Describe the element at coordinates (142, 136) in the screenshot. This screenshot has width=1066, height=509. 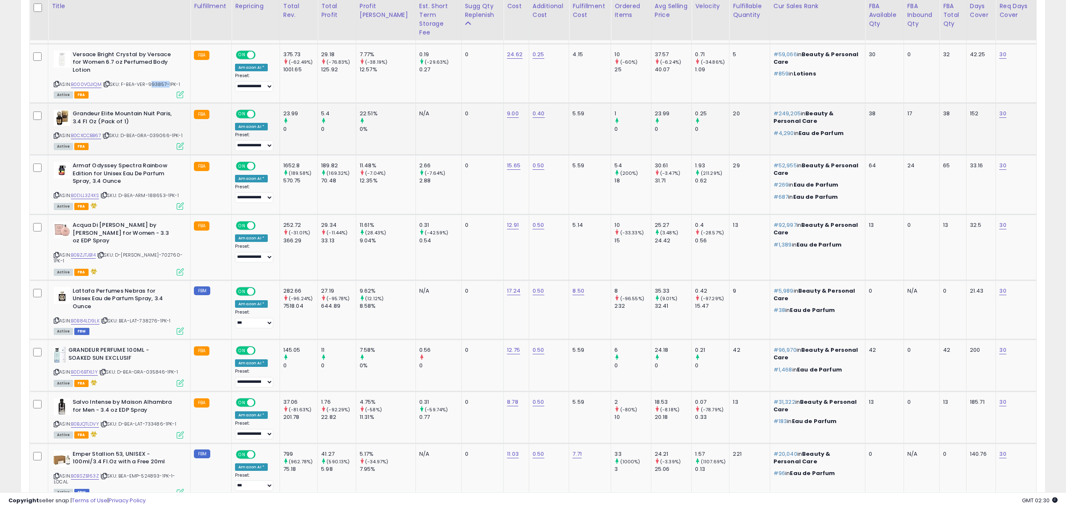
I see `span: | SKU: D-BEA-GRA-039066-1PK-1` at that location.